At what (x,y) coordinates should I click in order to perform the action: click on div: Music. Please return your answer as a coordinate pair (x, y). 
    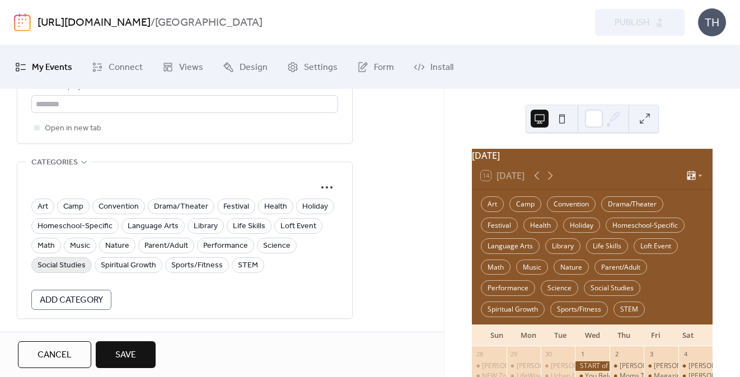
    Looking at the image, I should click on (532, 268).